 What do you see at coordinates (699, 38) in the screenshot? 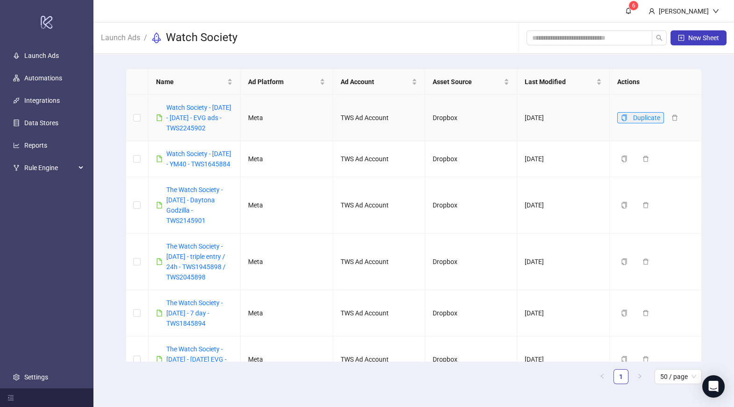
I see `button: New Sheet` at bounding box center [699, 38].